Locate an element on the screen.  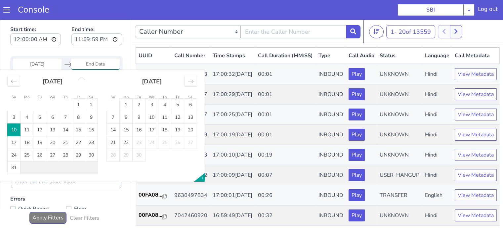
td: Not available. Friday, September 26, 2025 is located at coordinates (178, 123).